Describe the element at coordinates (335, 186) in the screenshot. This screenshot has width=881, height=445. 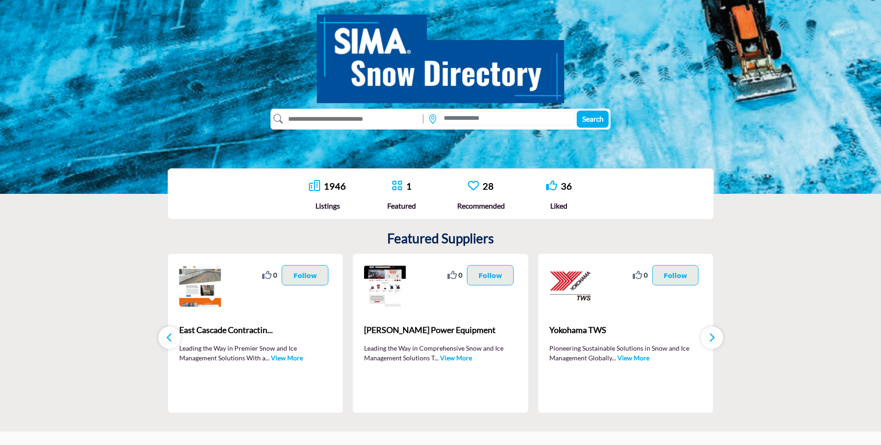
I see `a: 1946` at that location.